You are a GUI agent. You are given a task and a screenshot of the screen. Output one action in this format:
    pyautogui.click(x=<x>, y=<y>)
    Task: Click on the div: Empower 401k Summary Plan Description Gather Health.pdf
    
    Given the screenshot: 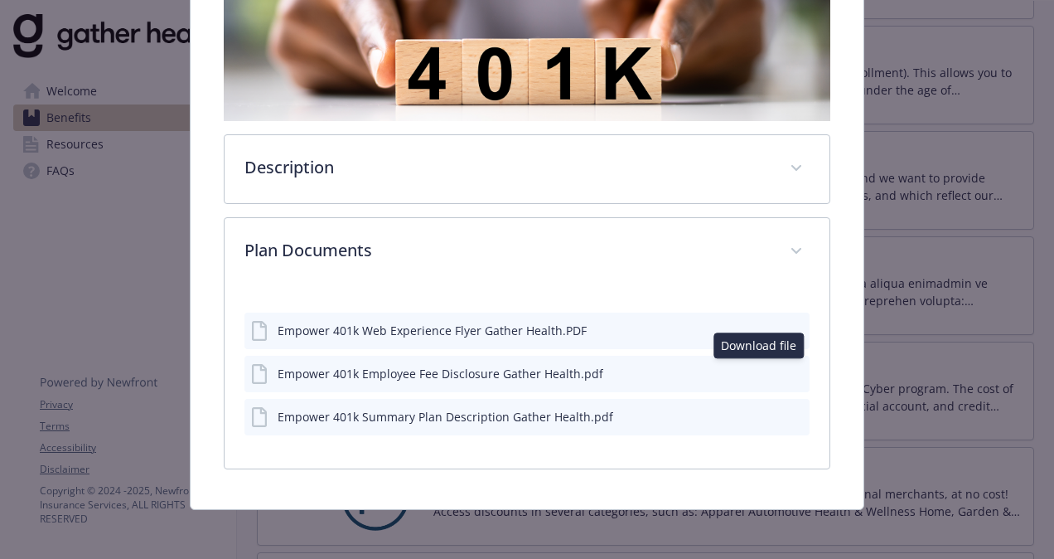 What is the action you would take?
    pyautogui.click(x=445, y=416)
    